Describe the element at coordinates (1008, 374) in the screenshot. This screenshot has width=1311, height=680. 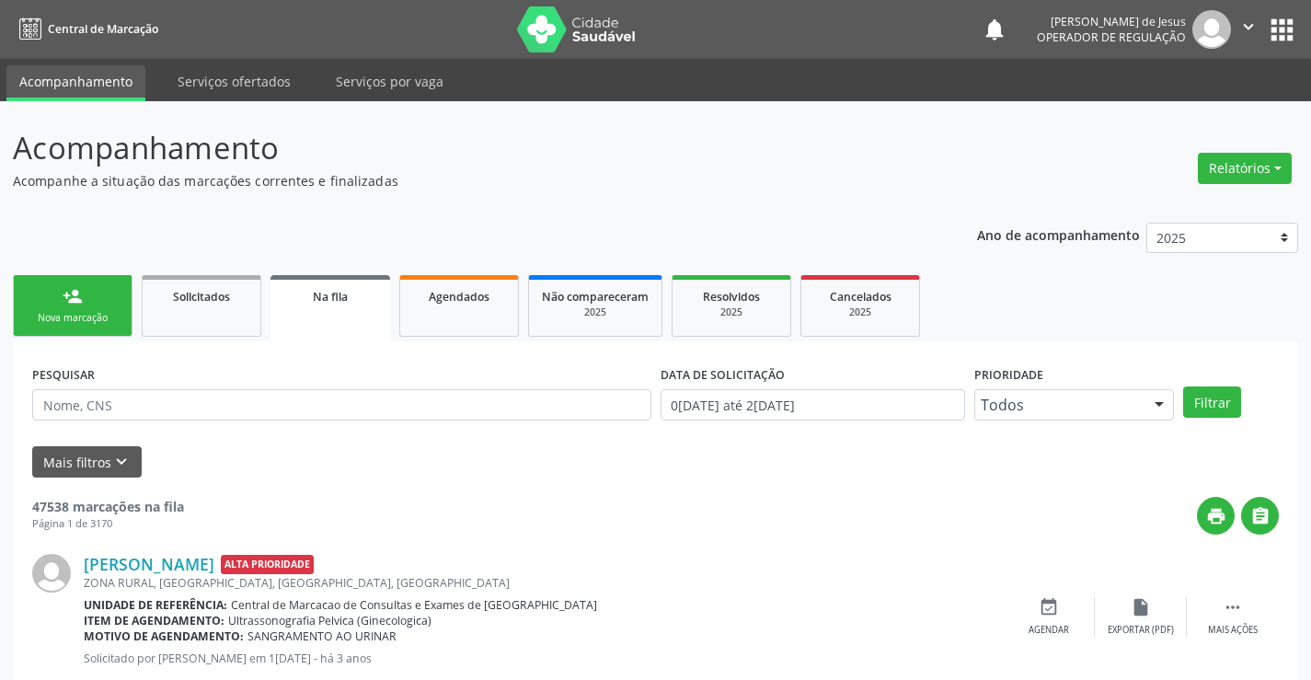
I see `label: Prioridade` at that location.